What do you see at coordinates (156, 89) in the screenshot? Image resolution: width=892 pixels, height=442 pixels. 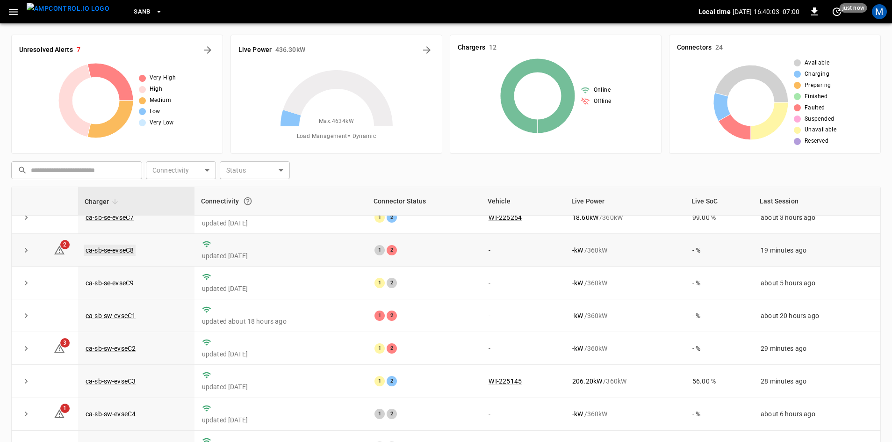 I see `span: High` at bounding box center [156, 89].